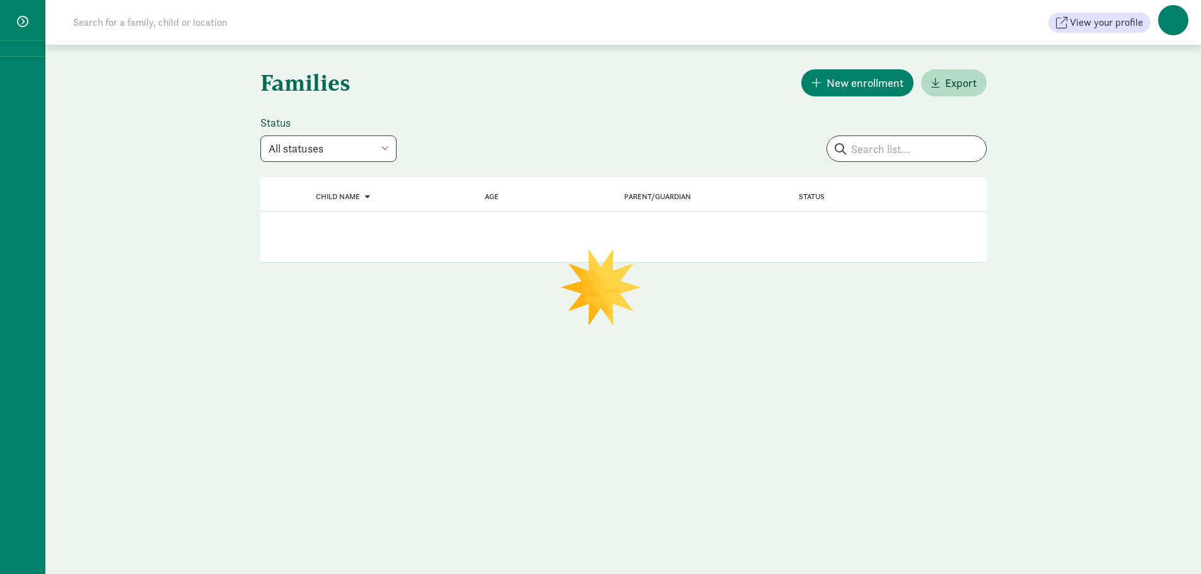 This screenshot has height=574, width=1201. What do you see at coordinates (857, 83) in the screenshot?
I see `button: New enrollment` at bounding box center [857, 83].